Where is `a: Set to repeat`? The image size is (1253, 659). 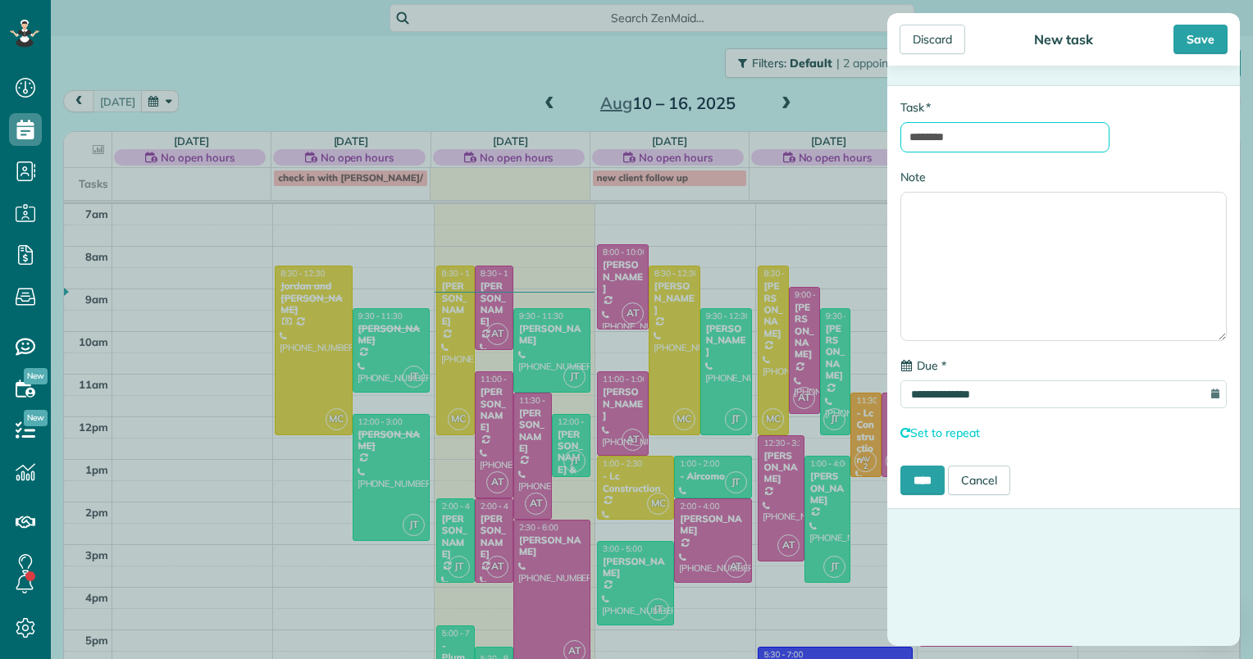
a: Set to repeat is located at coordinates (939, 433).